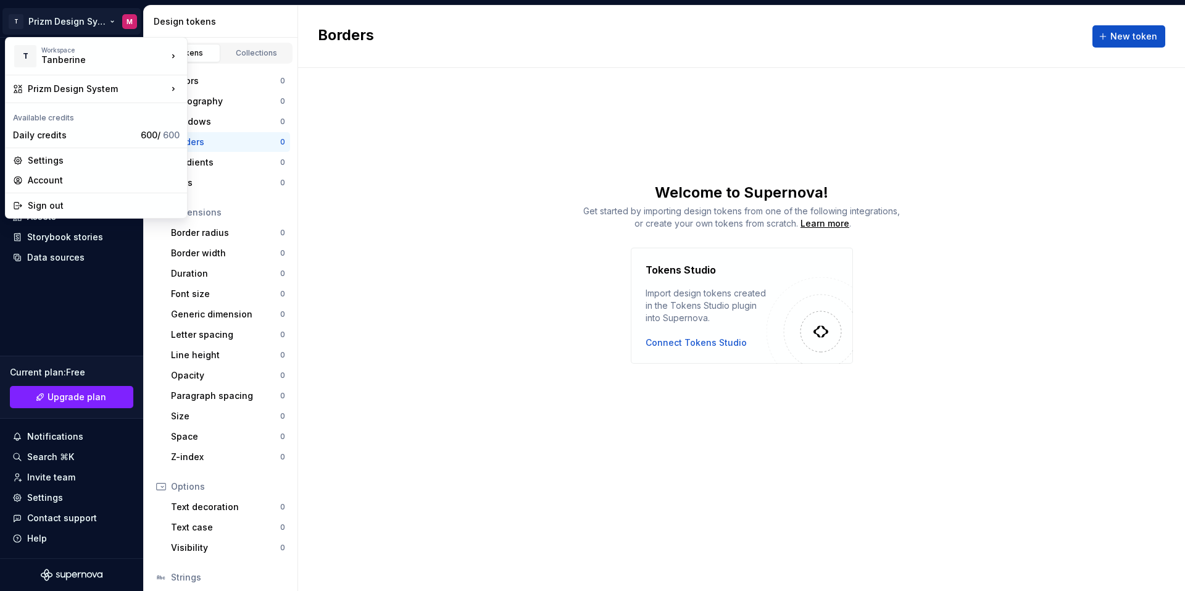  I want to click on div: T, so click(25, 56).